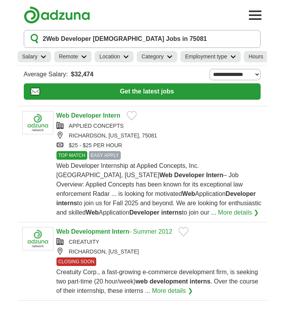  What do you see at coordinates (142, 92) in the screenshot?
I see `button: Get the latest jobs` at bounding box center [142, 92].